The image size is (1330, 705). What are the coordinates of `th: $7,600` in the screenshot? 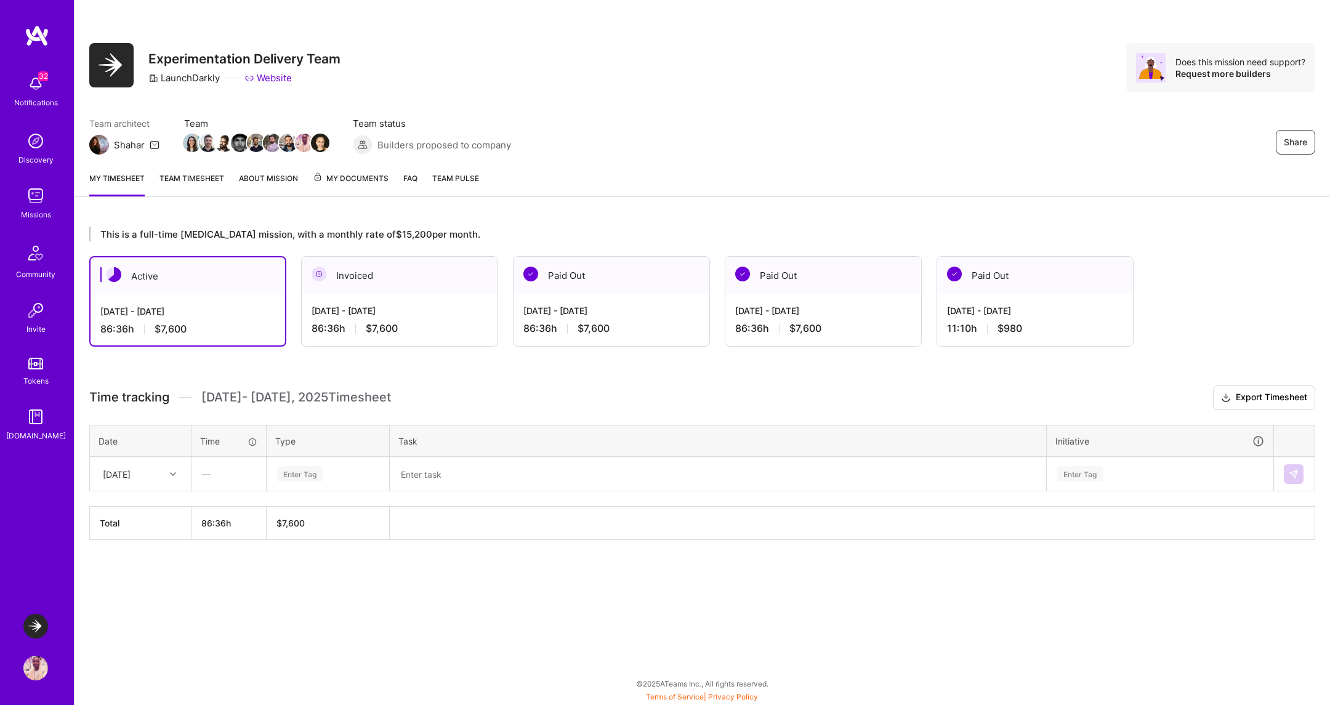 It's located at (328, 523).